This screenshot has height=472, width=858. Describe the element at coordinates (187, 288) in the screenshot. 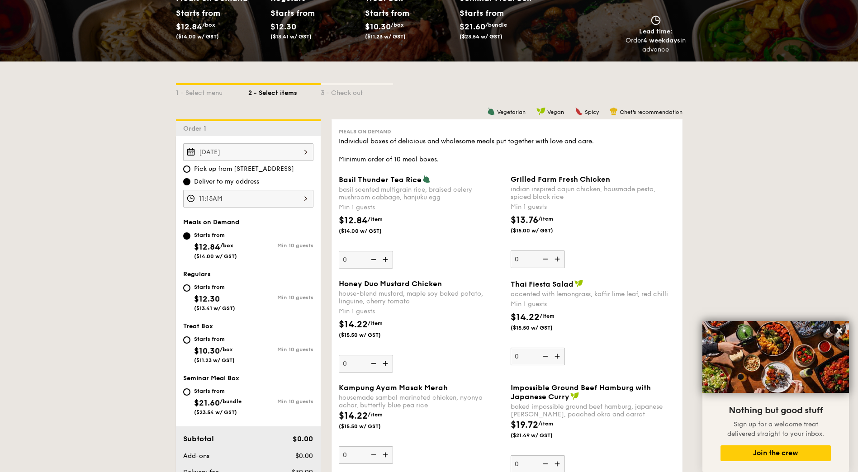

I see `input: Starts from$12.30($13.41 w/ GST)Min 10 guests` at that location.